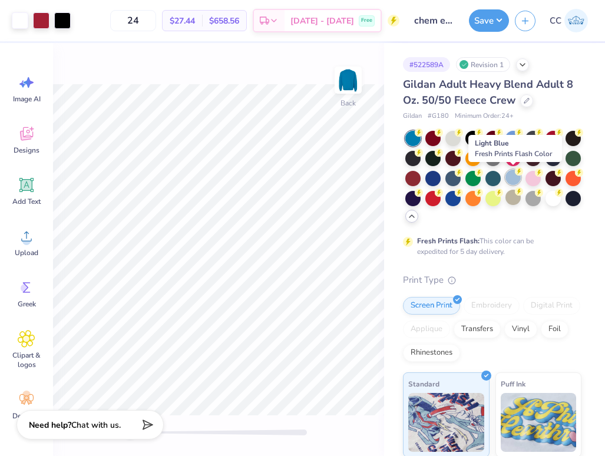  What do you see at coordinates (521, 329) in the screenshot?
I see `div: Vinyl` at bounding box center [521, 329].